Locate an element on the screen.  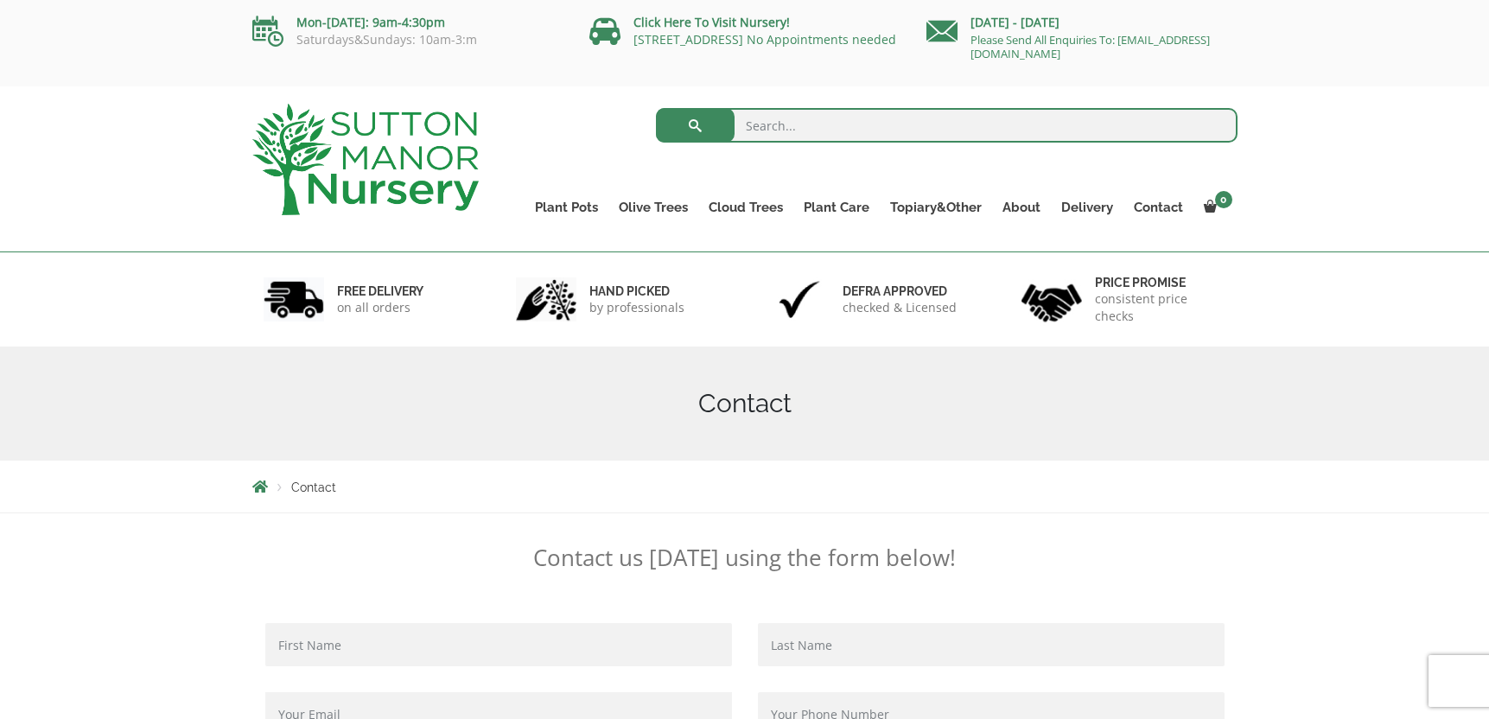
span: Contact is located at coordinates (314, 487).